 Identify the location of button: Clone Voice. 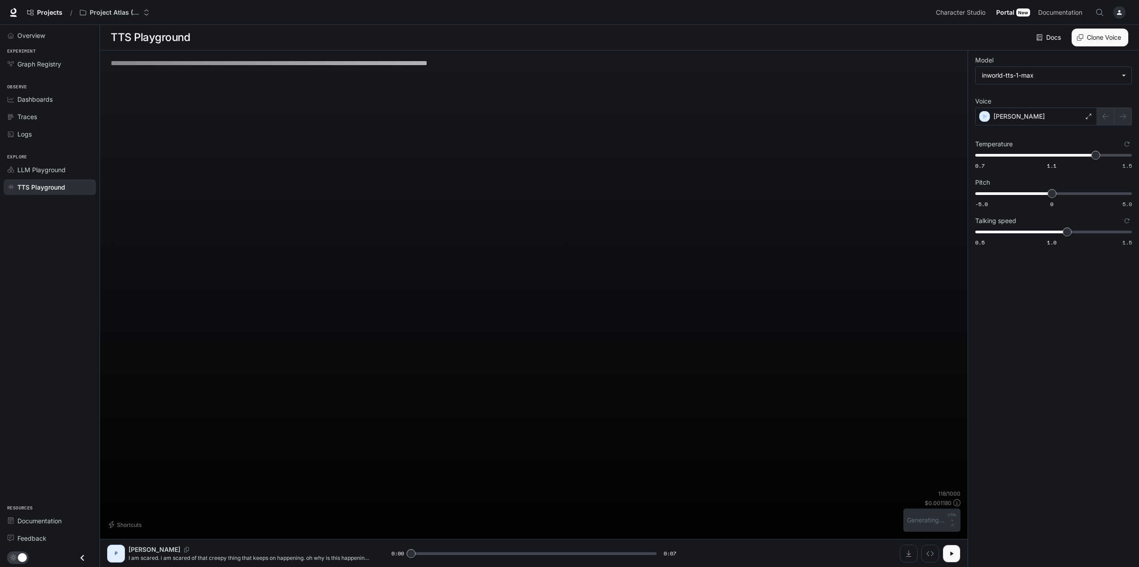
(1100, 37).